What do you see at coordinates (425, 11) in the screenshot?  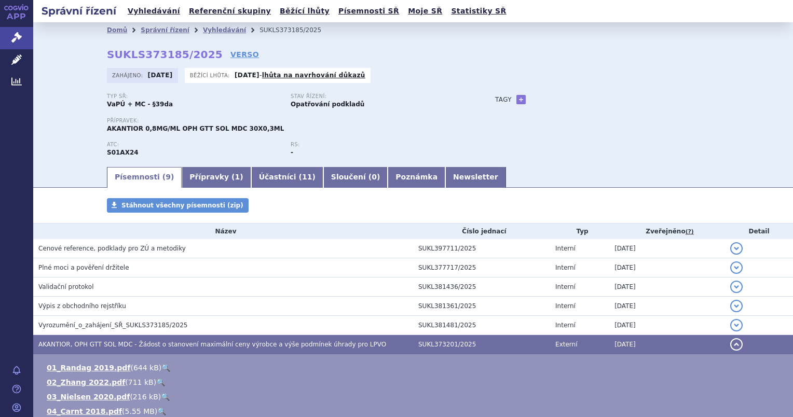 I see `a: Moje SŘ` at bounding box center [425, 11].